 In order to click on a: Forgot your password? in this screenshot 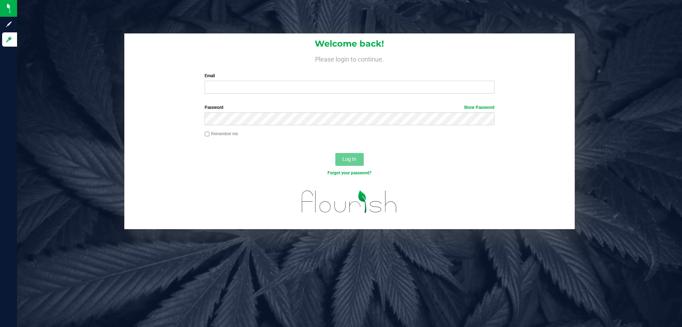, I will do `click(350, 173)`.